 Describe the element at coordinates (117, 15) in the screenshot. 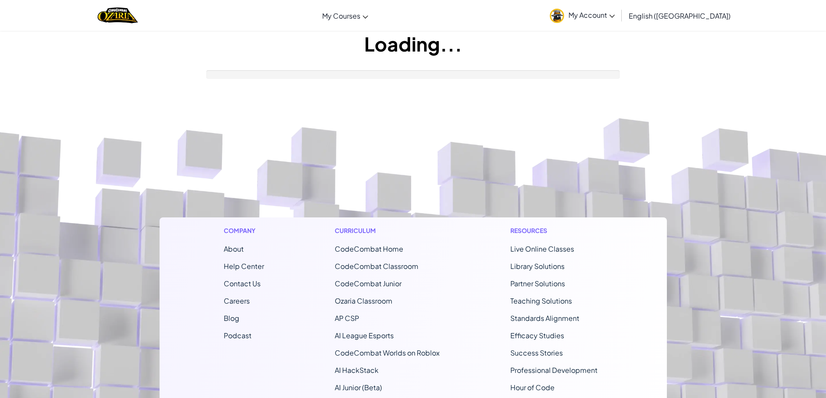

I see `img: Home` at that location.